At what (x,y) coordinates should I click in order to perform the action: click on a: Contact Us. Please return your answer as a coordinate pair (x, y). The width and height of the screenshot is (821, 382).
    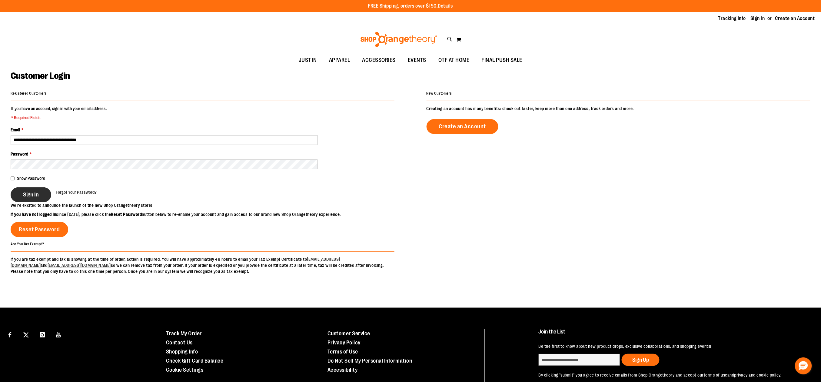
    Looking at the image, I should click on (179, 343).